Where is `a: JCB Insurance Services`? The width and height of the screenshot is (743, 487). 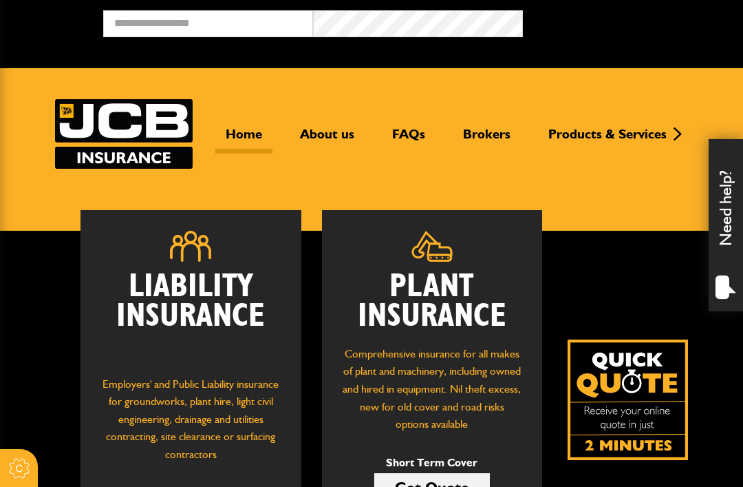 a: JCB Insurance Services is located at coordinates (124, 134).